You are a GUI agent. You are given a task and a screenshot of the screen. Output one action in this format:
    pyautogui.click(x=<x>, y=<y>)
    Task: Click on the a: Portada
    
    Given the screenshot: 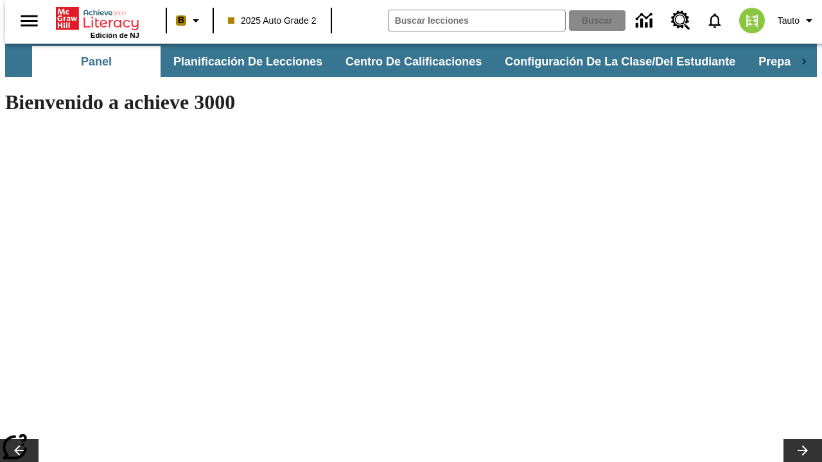 What is the action you would take?
    pyautogui.click(x=98, y=19)
    